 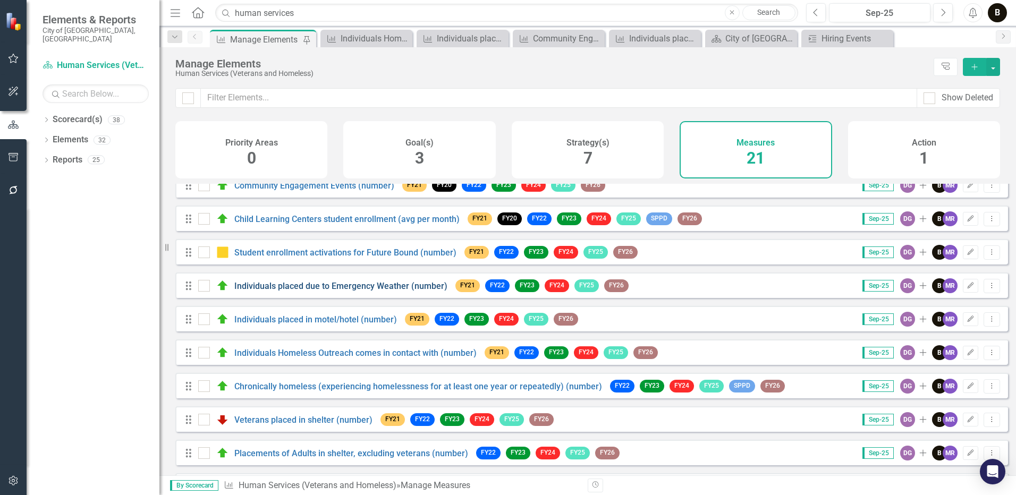 What do you see at coordinates (756, 158) in the screenshot?
I see `span: 21` at bounding box center [756, 158].